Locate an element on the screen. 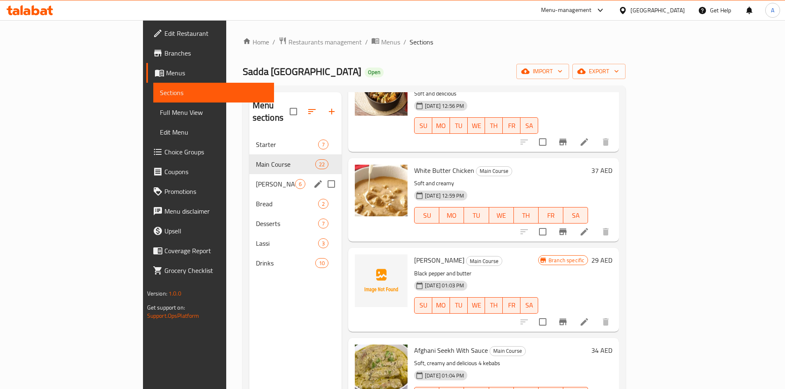 The image size is (785, 389). button: export is located at coordinates (599, 71).